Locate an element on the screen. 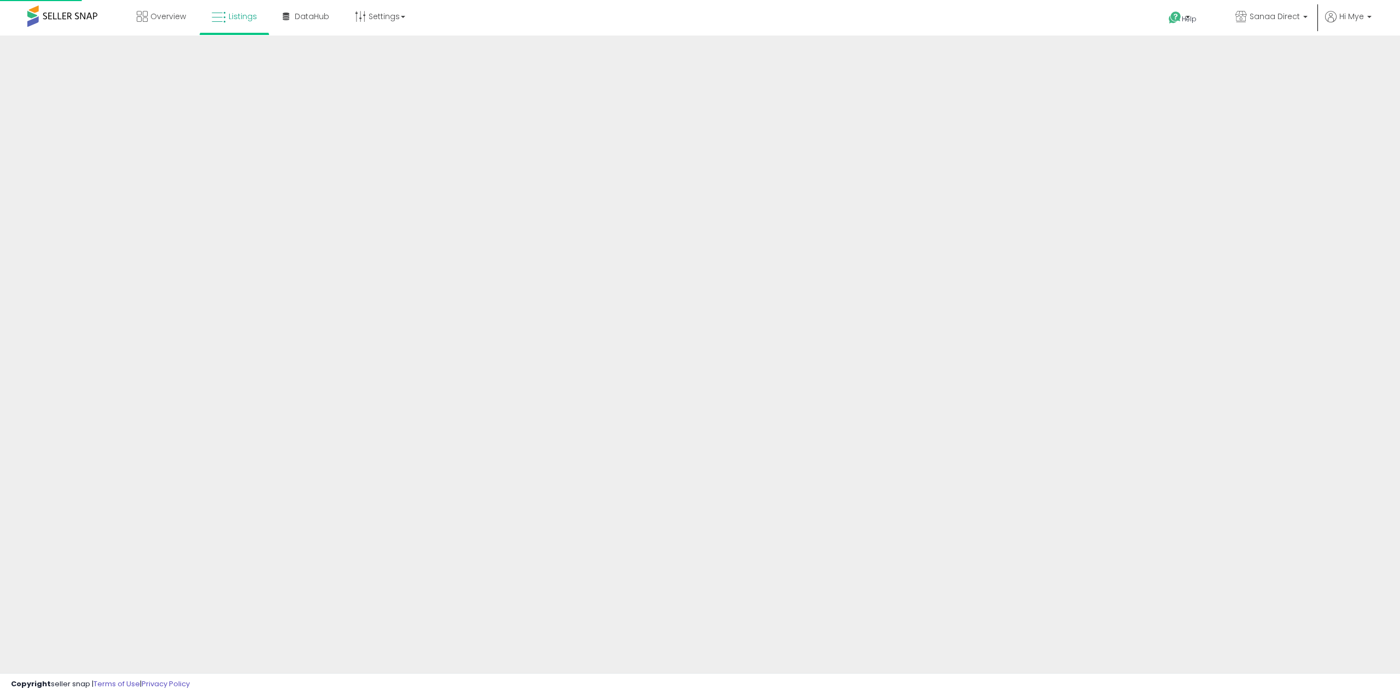 This screenshot has width=1400, height=695. span: Listings is located at coordinates (243, 16).